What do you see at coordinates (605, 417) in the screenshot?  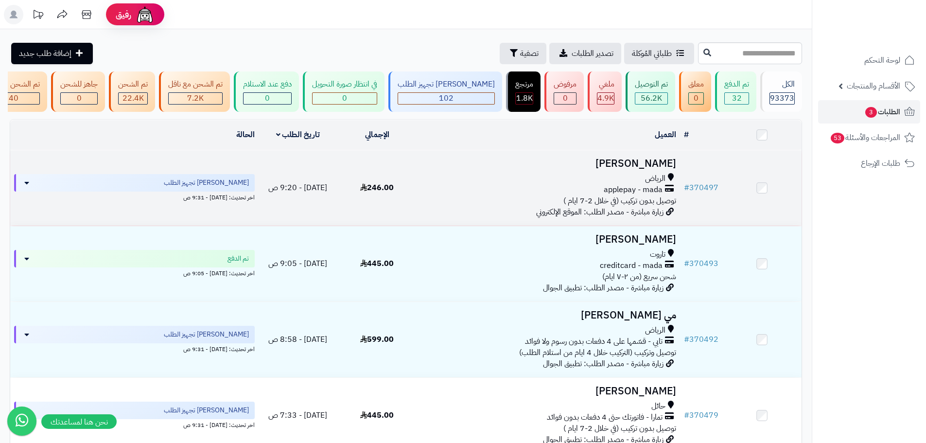 I see `span: تمارا - فاتورتك حتى 4 دفعات بدون فوائد` at bounding box center [605, 417].